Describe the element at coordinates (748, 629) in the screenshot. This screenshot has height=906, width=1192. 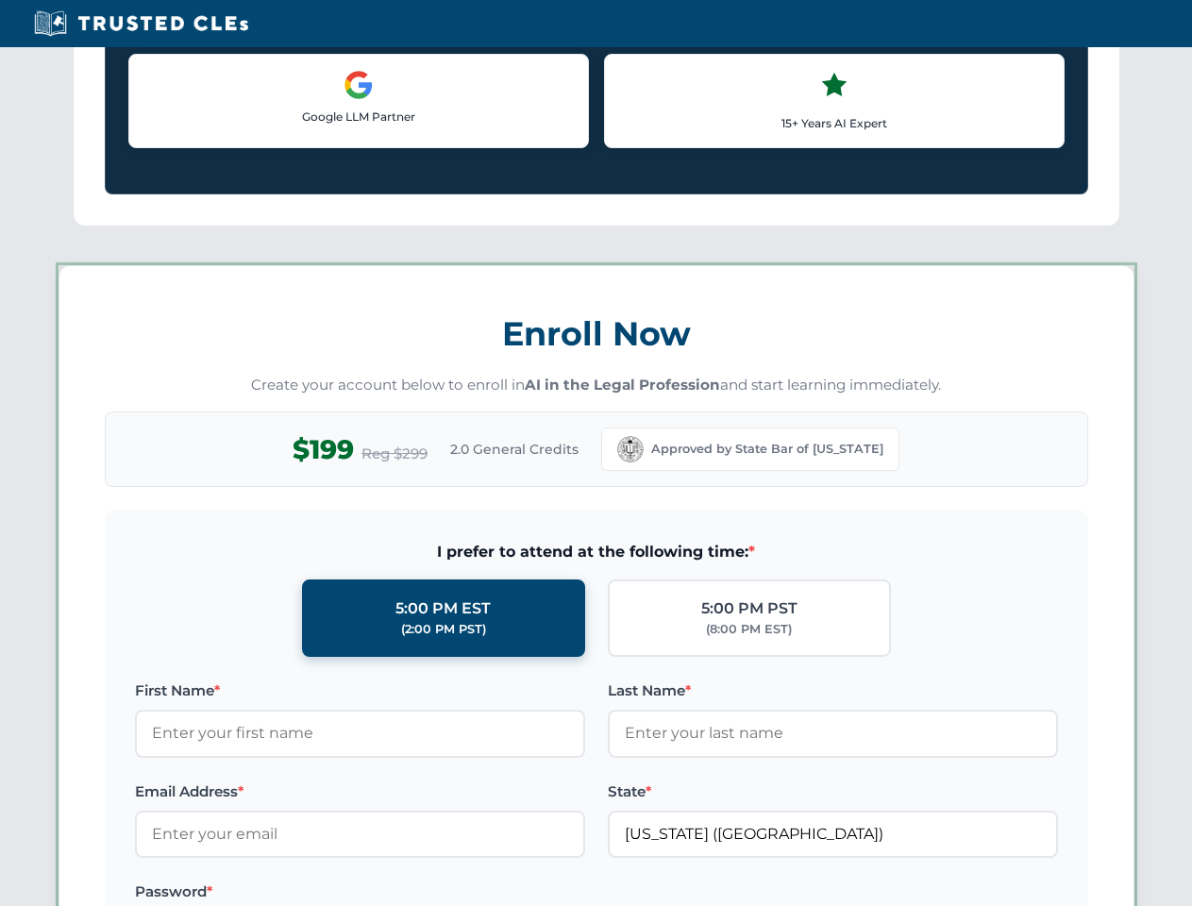
I see `div: (8:00 PM EST)` at that location.